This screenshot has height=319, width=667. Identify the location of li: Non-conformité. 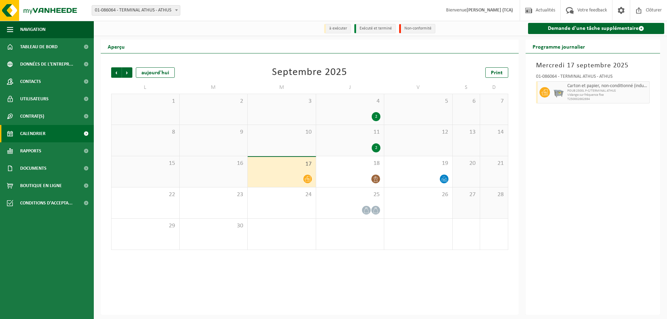
(417, 29).